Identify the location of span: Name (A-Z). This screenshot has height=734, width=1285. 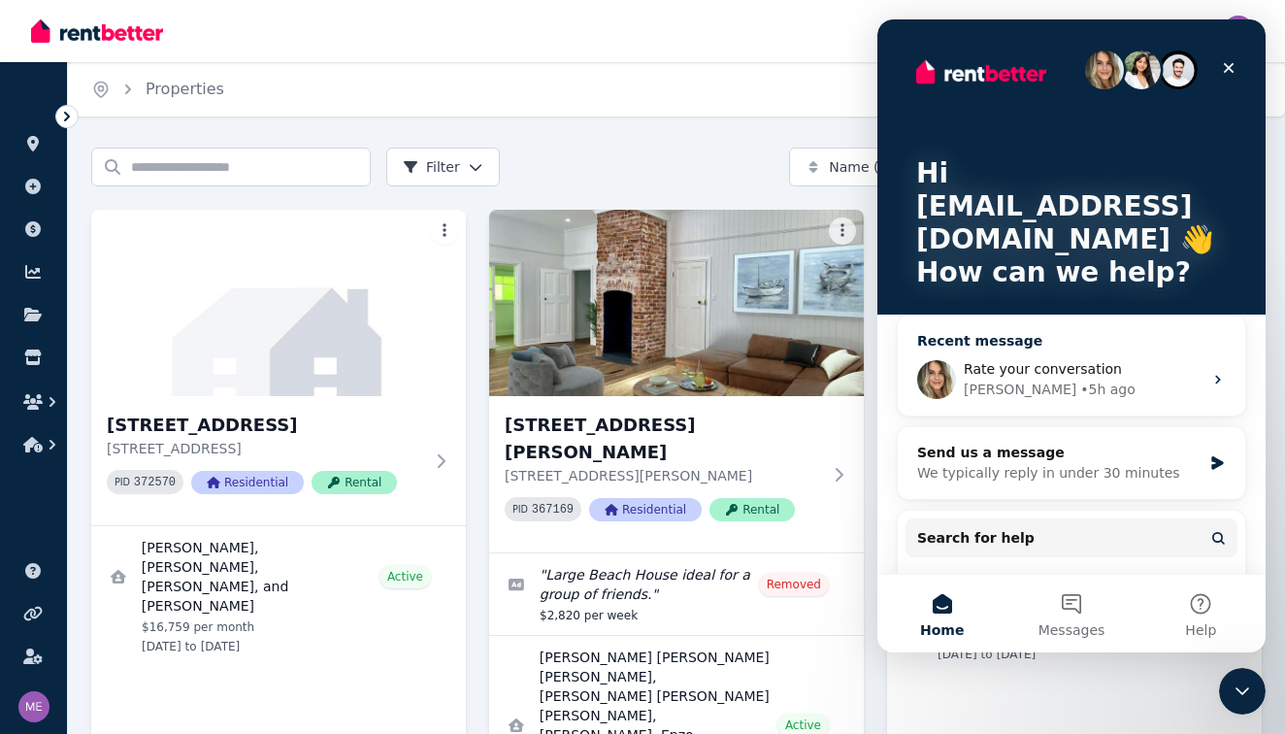
(868, 167).